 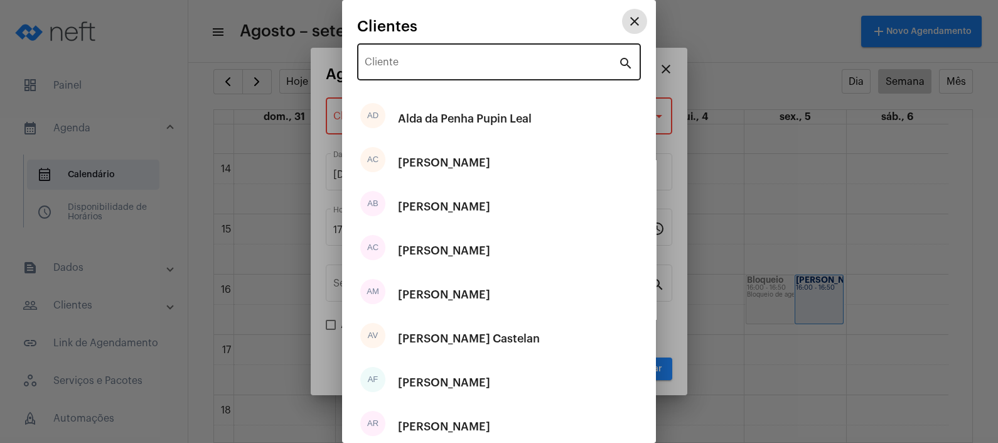 I want to click on div: Alda da Penha Pupin Leal, so click(x=465, y=119).